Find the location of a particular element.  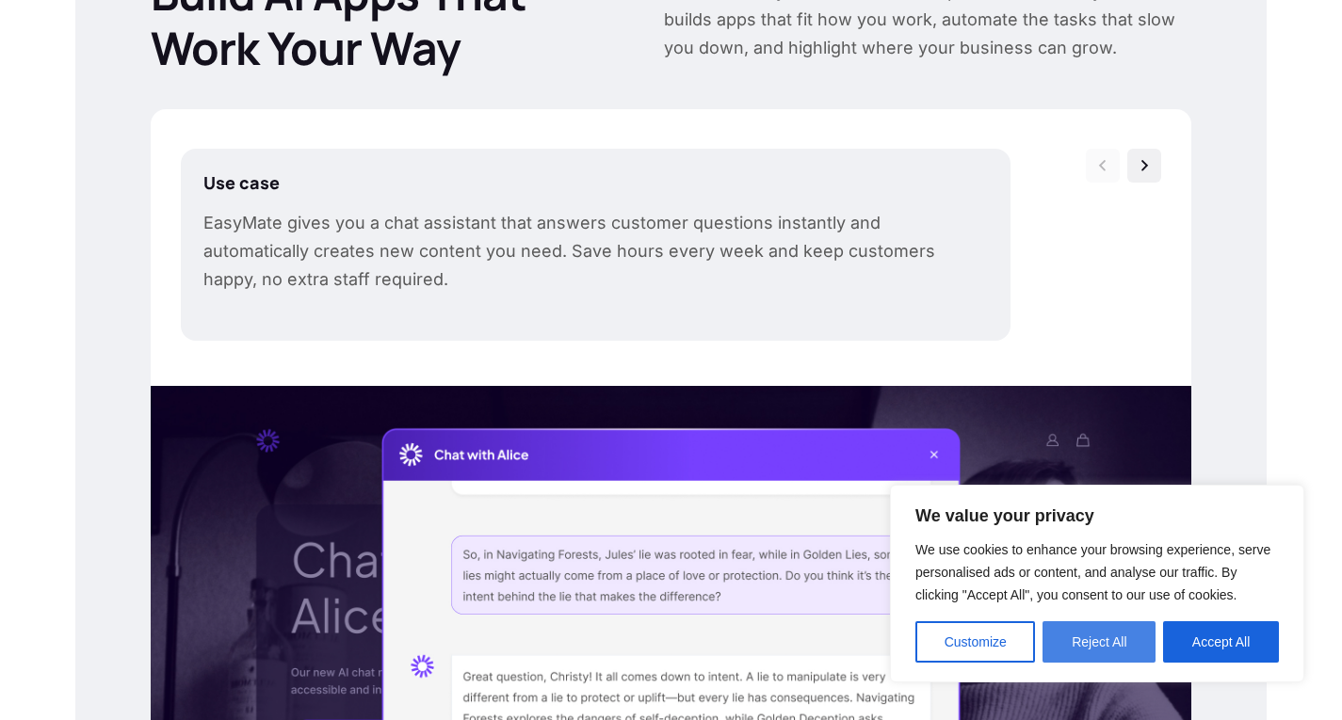

p: We value your privacy is located at coordinates (1097, 516).